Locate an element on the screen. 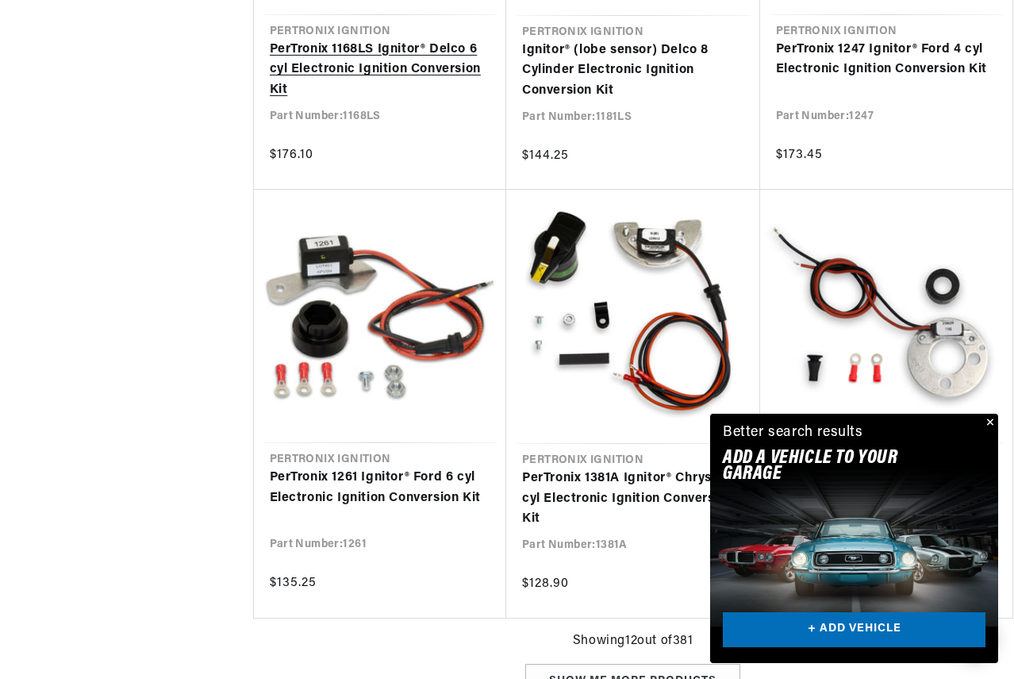 The width and height of the screenshot is (1014, 679). a: PerTronix 1168LS Ignitor® Delco 6 cyl Electronic Ignition Conversion Kit is located at coordinates (380, 70).